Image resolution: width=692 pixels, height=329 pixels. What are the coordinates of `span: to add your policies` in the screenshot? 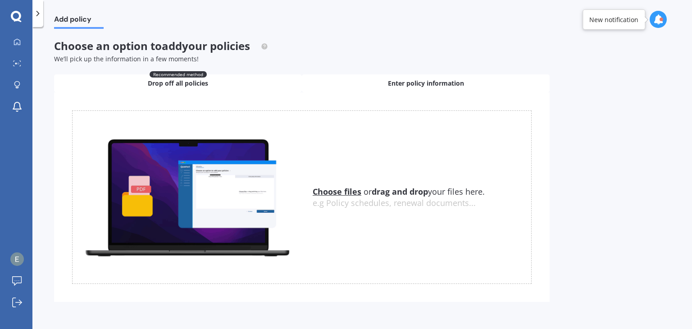 It's located at (200, 46).